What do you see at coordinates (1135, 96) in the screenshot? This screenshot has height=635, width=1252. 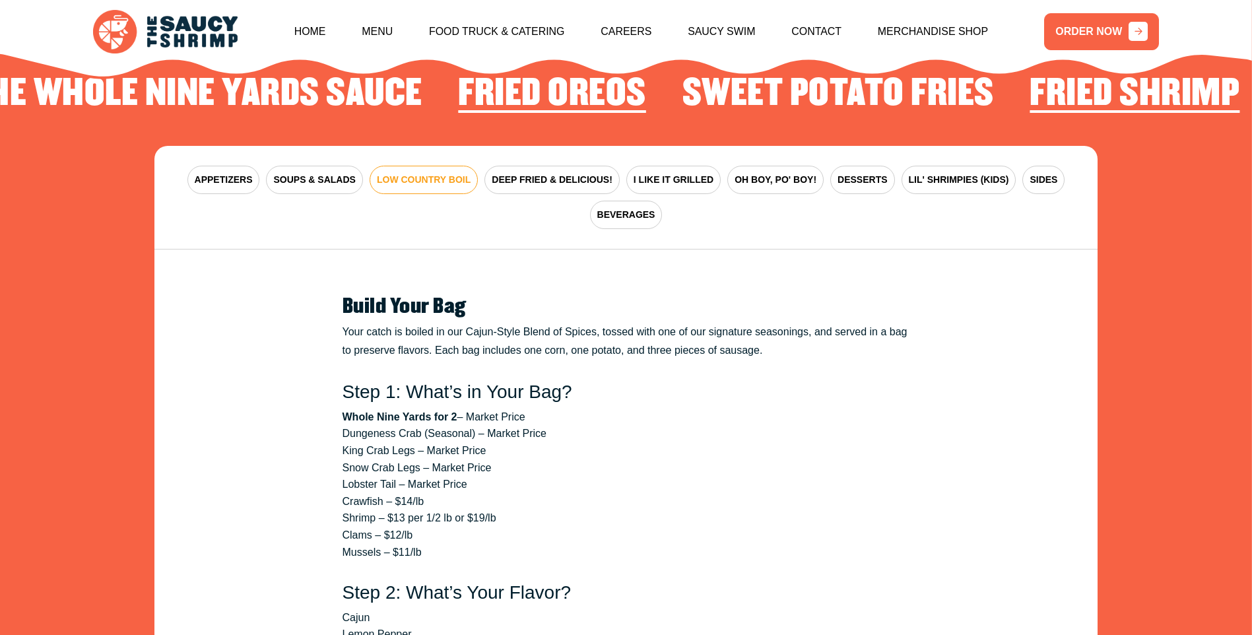 I see `li: 1 of 4` at bounding box center [1135, 96].